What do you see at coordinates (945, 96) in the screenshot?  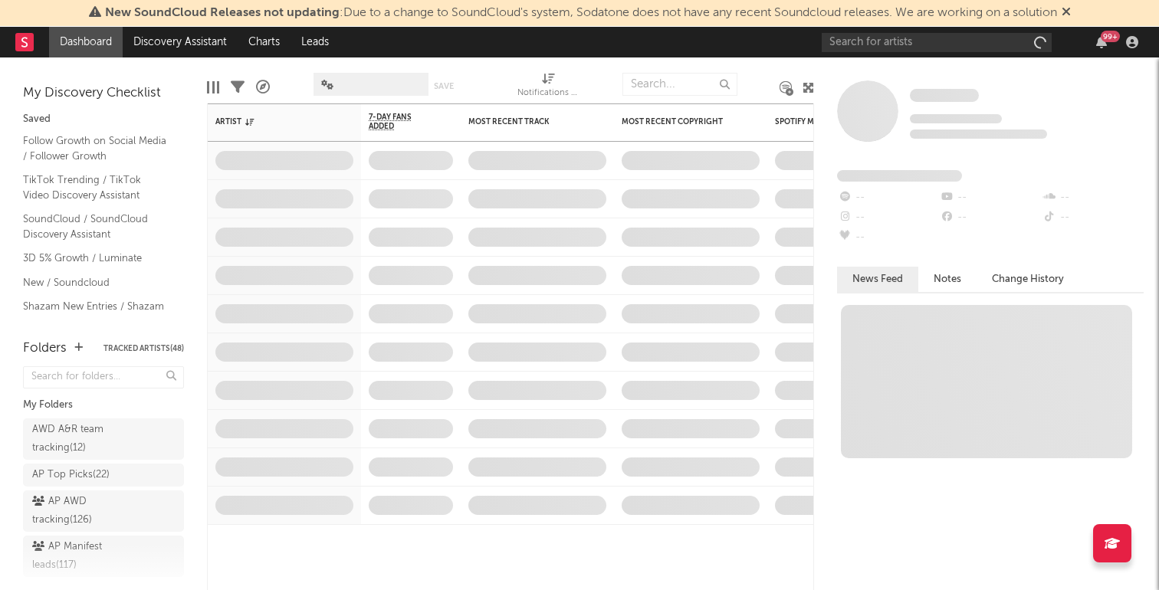 I see `a: Some Artist` at bounding box center [945, 96].